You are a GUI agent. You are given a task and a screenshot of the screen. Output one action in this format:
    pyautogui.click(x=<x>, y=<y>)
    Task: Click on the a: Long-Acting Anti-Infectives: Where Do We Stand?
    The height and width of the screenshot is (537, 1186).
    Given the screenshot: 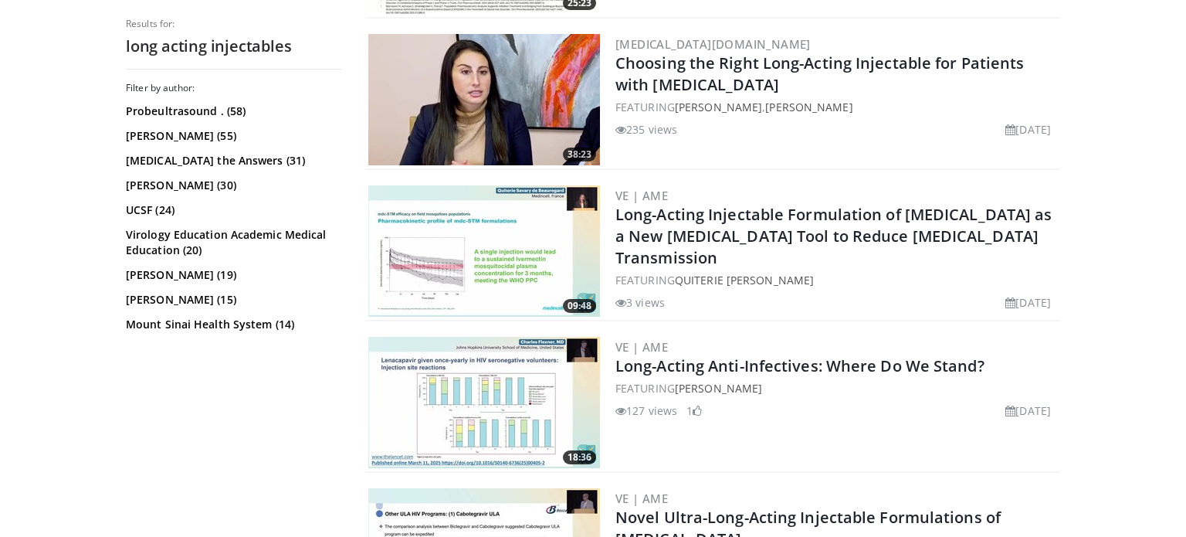 What is the action you would take?
    pyautogui.click(x=800, y=365)
    